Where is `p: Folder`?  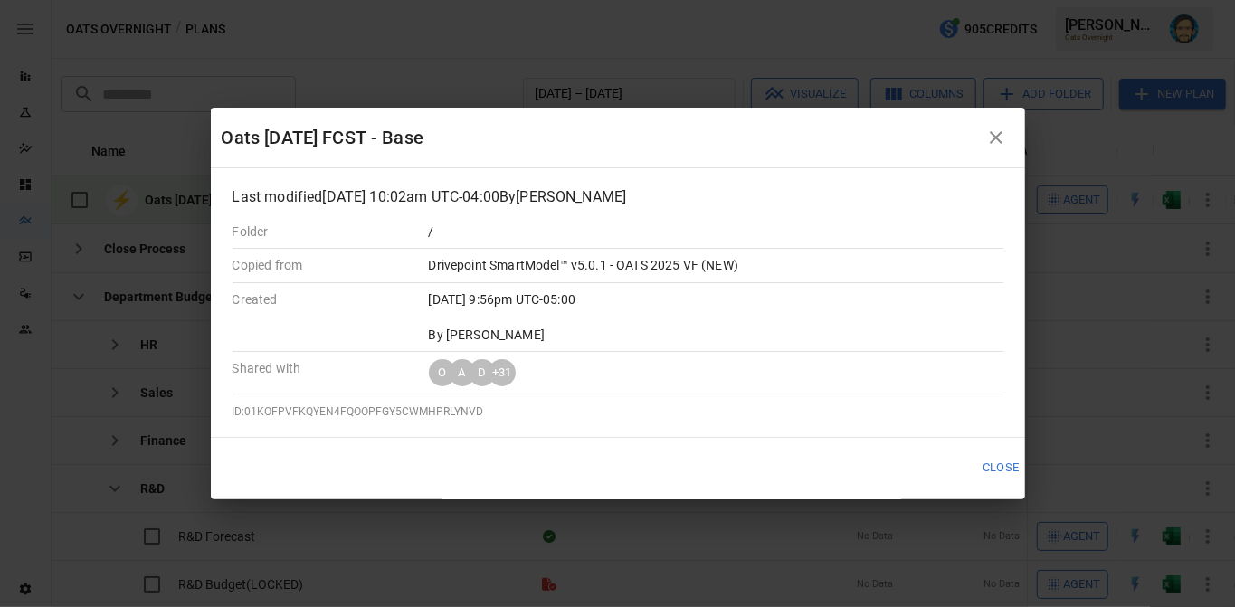 p: Folder is located at coordinates (323, 232).